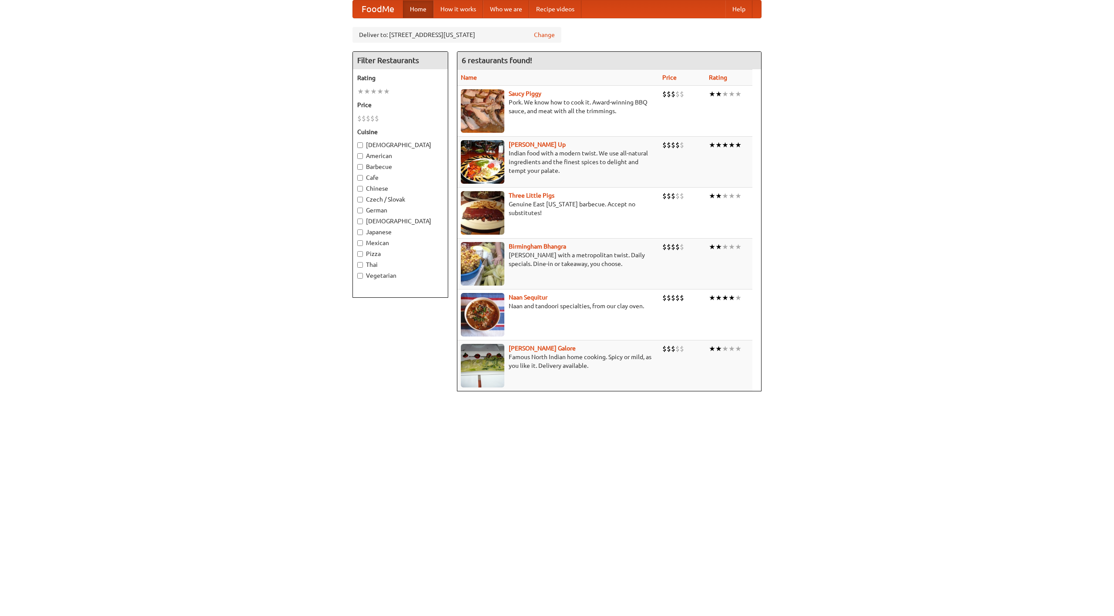 This screenshot has width=1114, height=616. What do you see at coordinates (469, 77) in the screenshot?
I see `a: Name` at bounding box center [469, 77].